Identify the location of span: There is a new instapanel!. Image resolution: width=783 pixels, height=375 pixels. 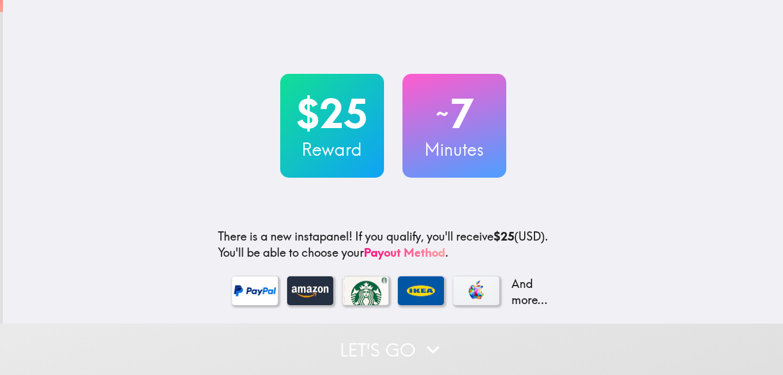
(285, 236).